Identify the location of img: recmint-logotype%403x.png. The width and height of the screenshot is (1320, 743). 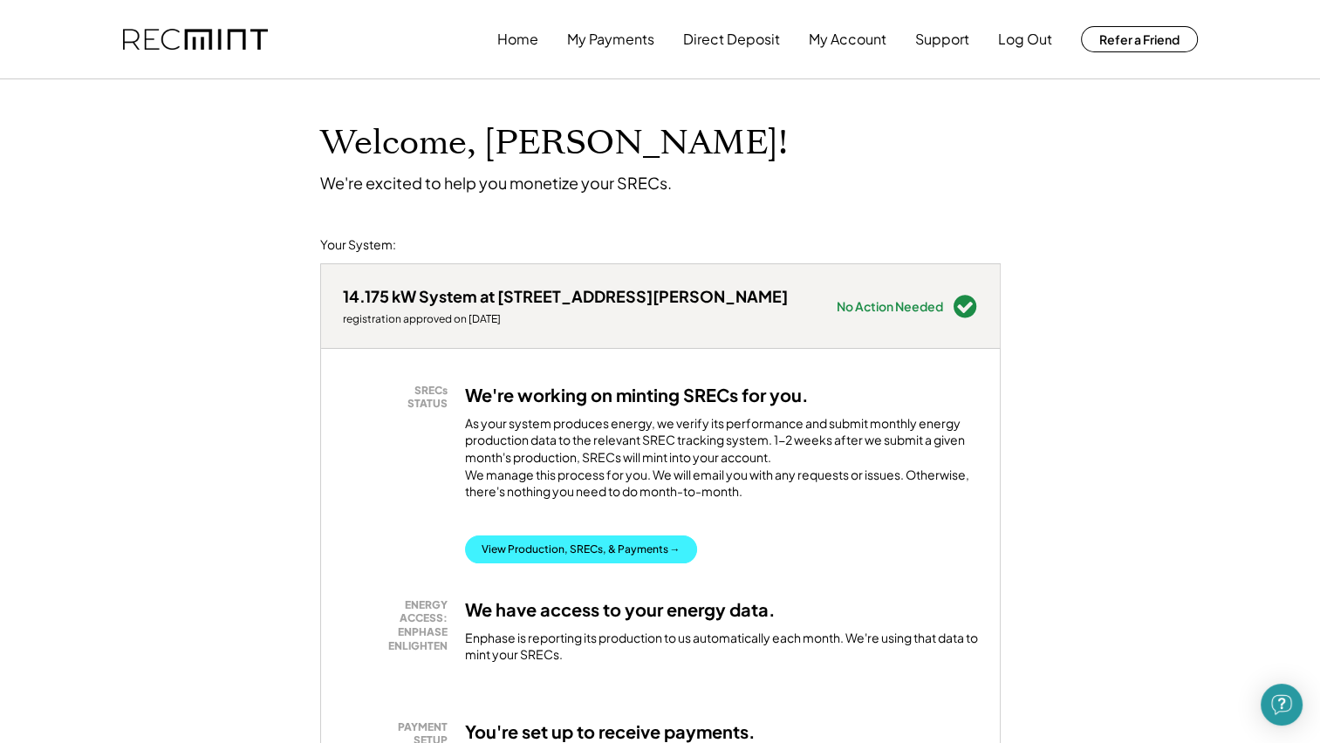
(195, 39).